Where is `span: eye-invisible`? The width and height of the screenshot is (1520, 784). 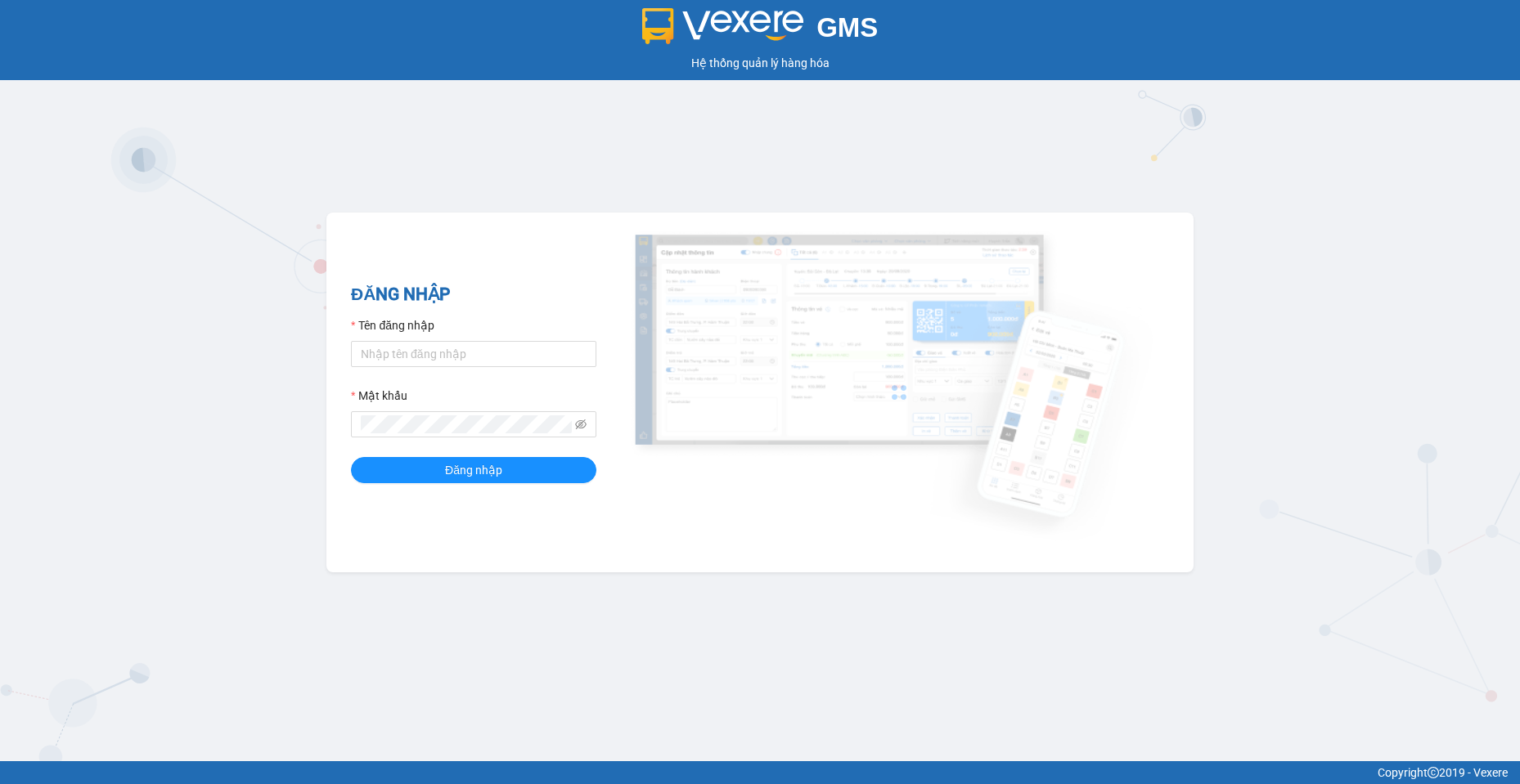
span: eye-invisible is located at coordinates (580, 425).